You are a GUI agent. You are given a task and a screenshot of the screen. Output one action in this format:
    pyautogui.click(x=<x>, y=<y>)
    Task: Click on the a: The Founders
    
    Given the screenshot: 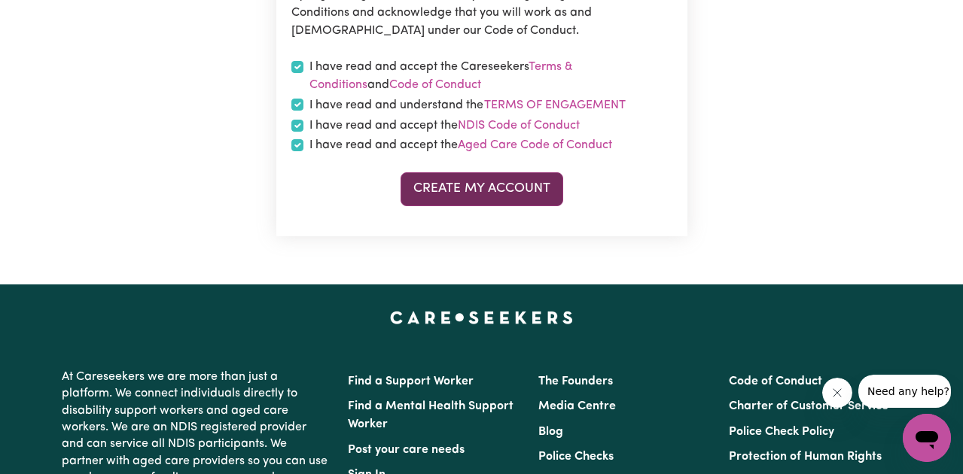 What is the action you would take?
    pyautogui.click(x=575, y=382)
    